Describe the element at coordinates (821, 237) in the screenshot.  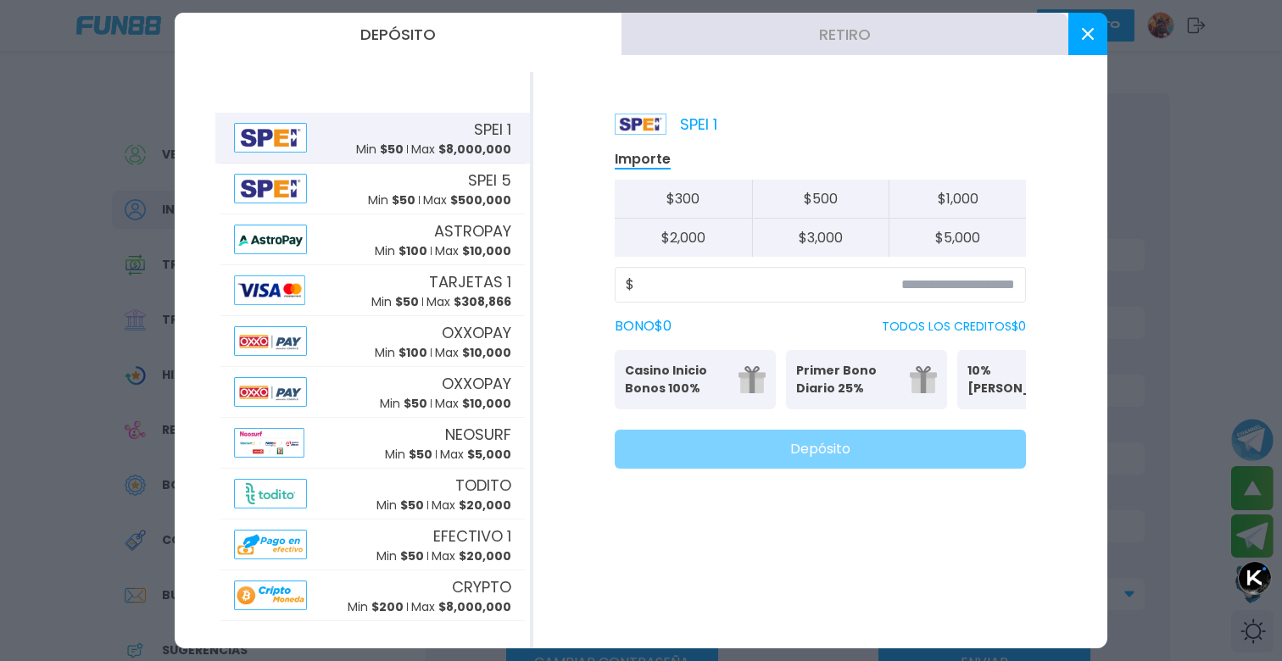
I see `button: $3,000` at that location.